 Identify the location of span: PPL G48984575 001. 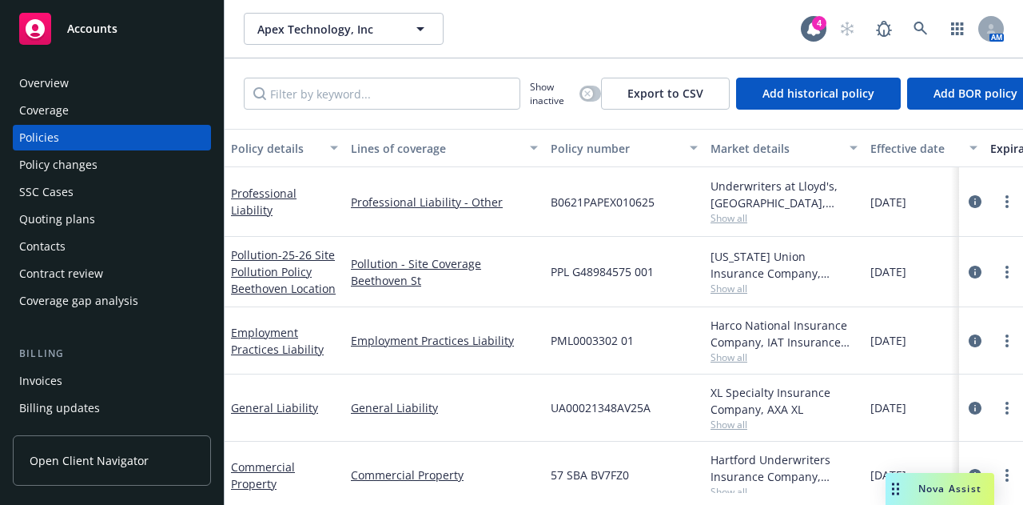
(602, 271).